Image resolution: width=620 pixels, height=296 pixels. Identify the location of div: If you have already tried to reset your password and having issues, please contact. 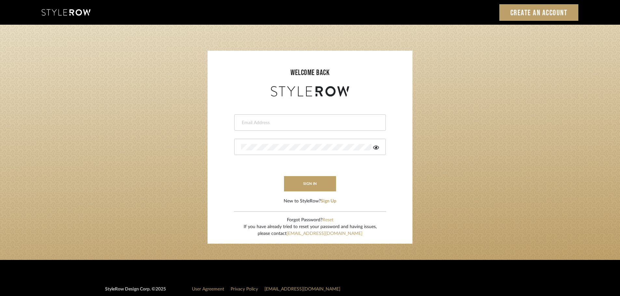
(310, 230).